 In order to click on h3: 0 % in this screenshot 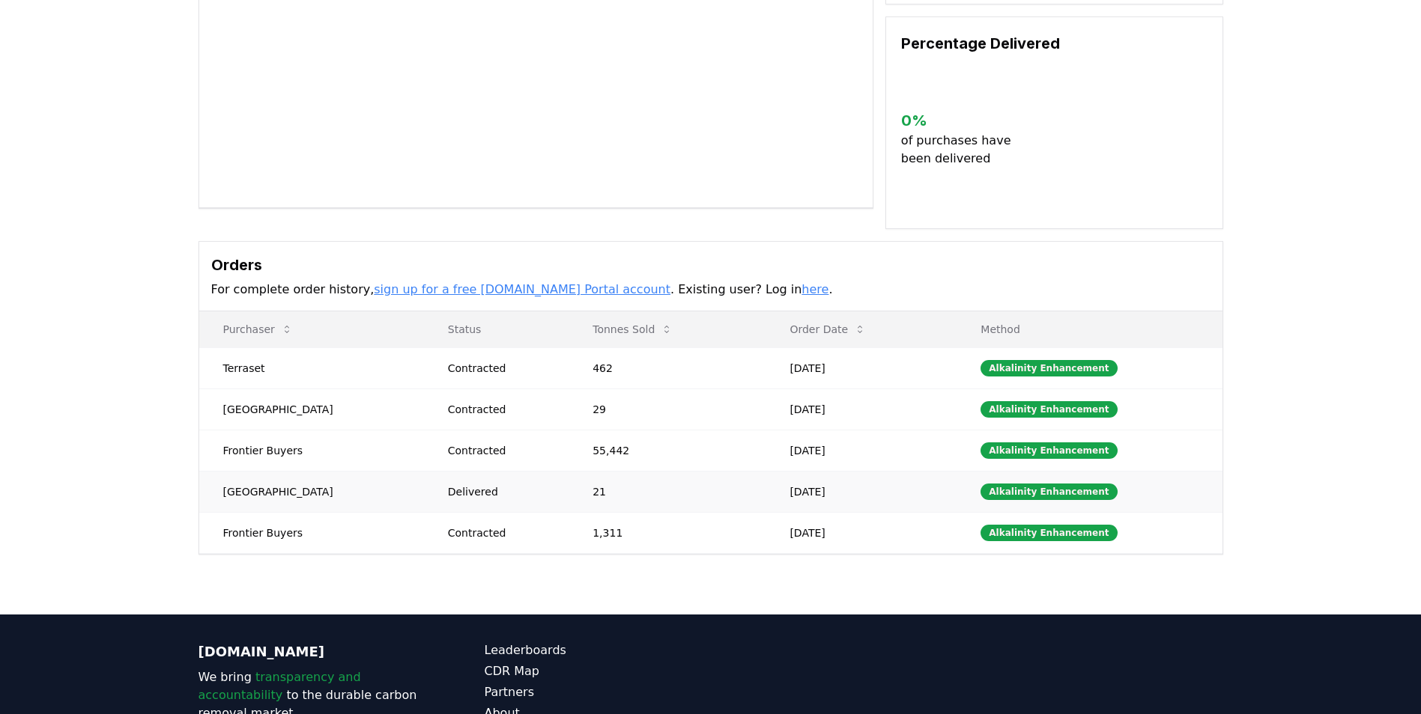, I will do `click(962, 121)`.